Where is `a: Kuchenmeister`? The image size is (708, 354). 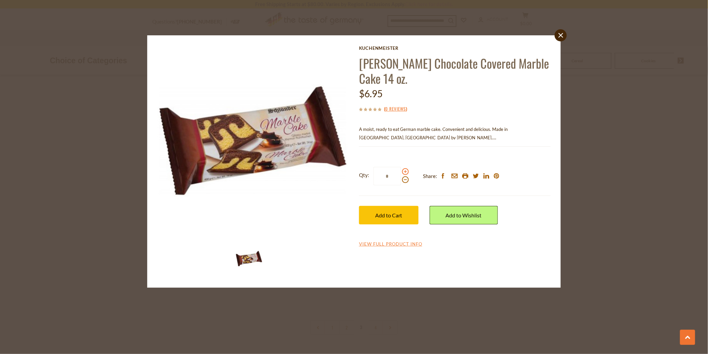 a: Kuchenmeister is located at coordinates (455, 48).